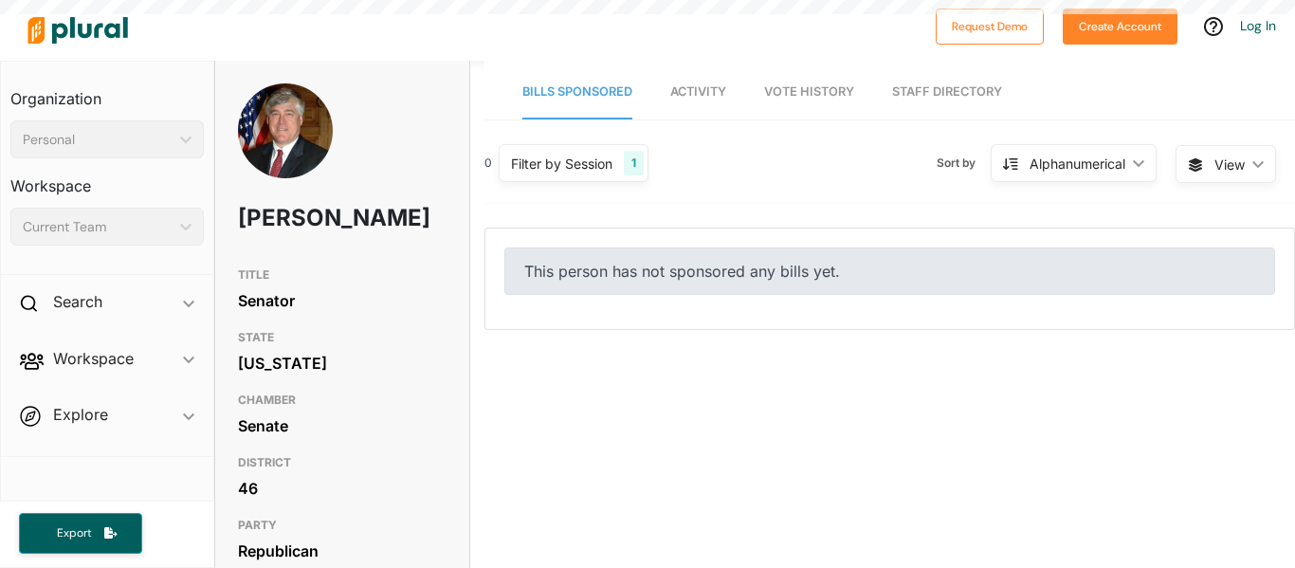 The height and width of the screenshot is (568, 1295). Describe the element at coordinates (808, 92) in the screenshot. I see `a: Vote History` at that location.